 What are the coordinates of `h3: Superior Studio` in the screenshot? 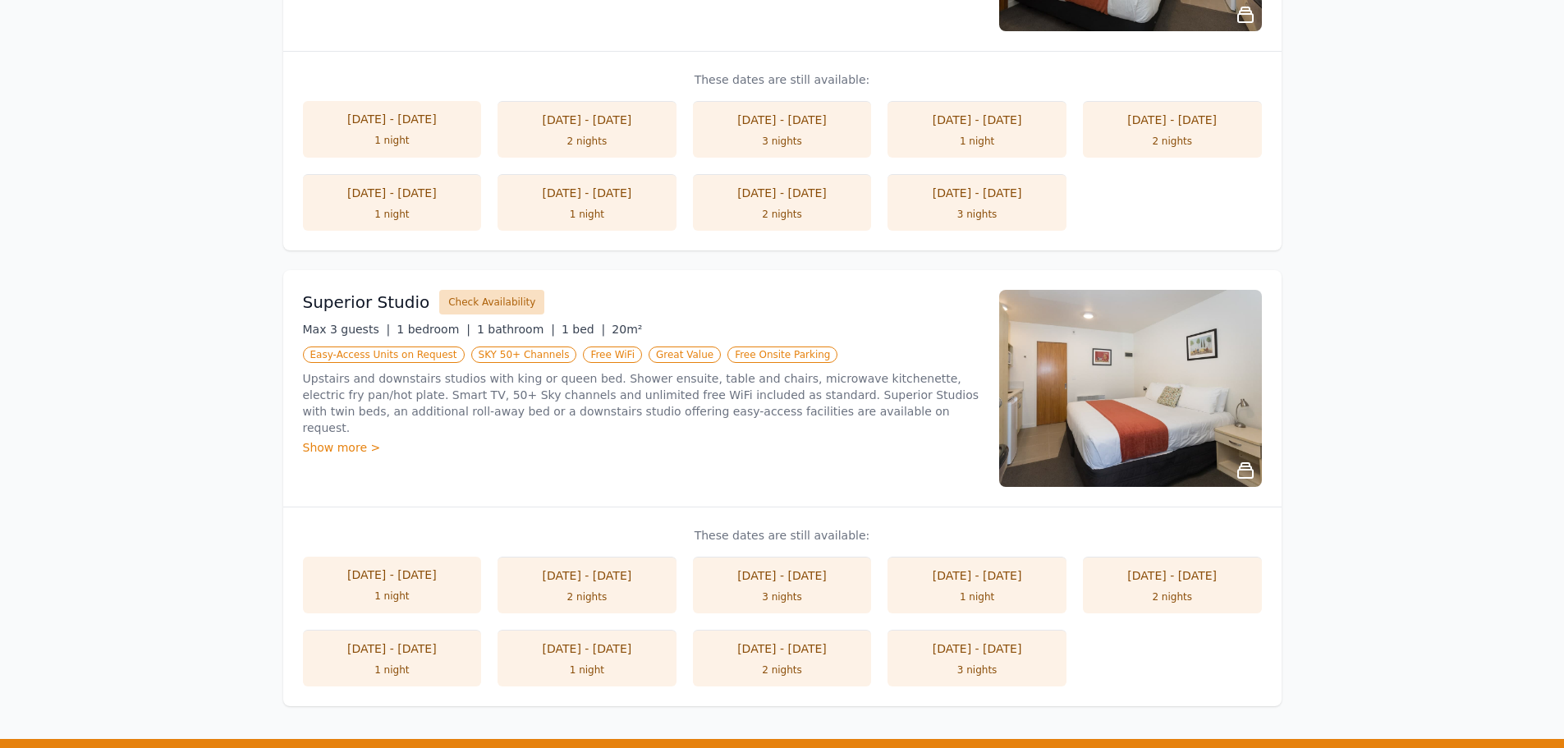 It's located at (366, 302).